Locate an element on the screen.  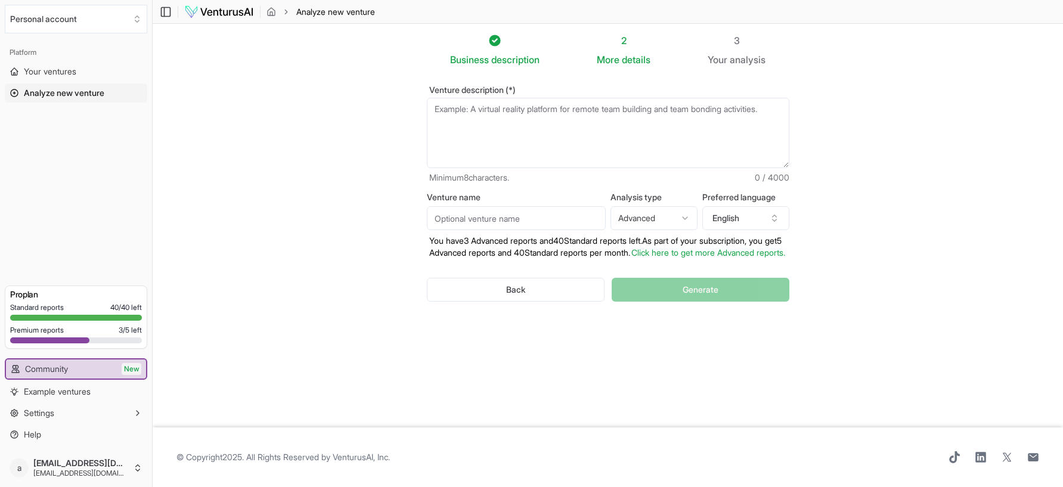
span: New is located at coordinates (131, 369).